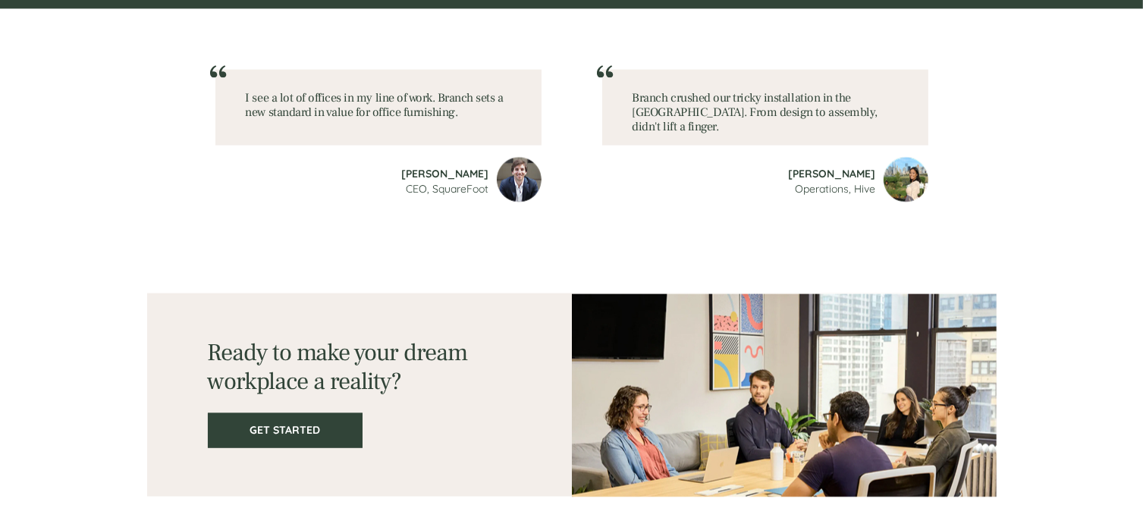  Describe the element at coordinates (836, 189) in the screenshot. I see `span: Operations, Hive` at that location.